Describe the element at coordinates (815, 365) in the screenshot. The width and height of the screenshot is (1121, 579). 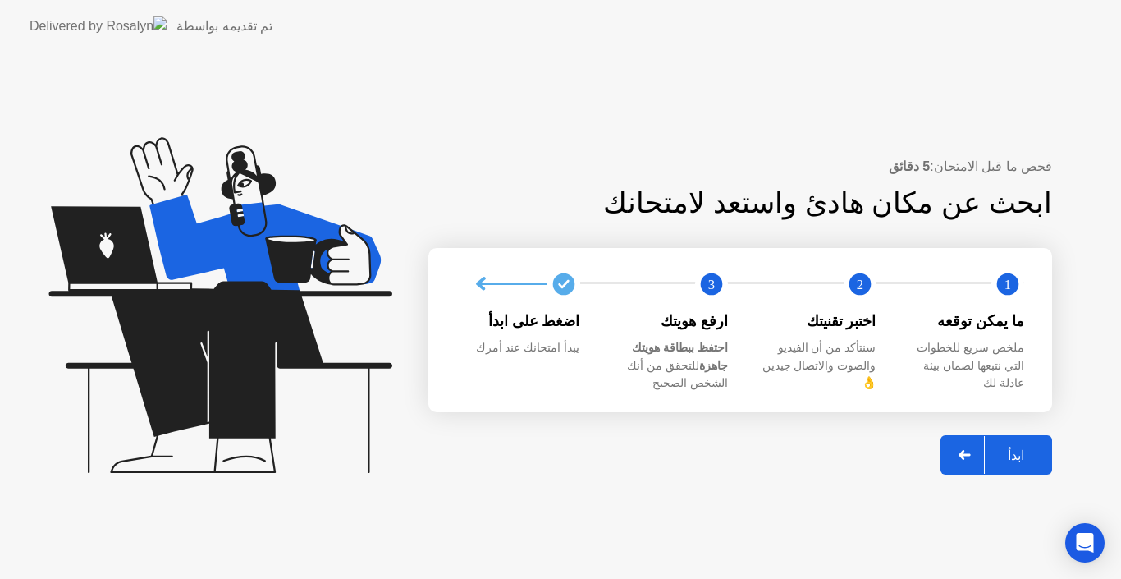
I see `div: سنتأكد من أن الفيديو والصوت والاتصال جيدين 👌` at that location.